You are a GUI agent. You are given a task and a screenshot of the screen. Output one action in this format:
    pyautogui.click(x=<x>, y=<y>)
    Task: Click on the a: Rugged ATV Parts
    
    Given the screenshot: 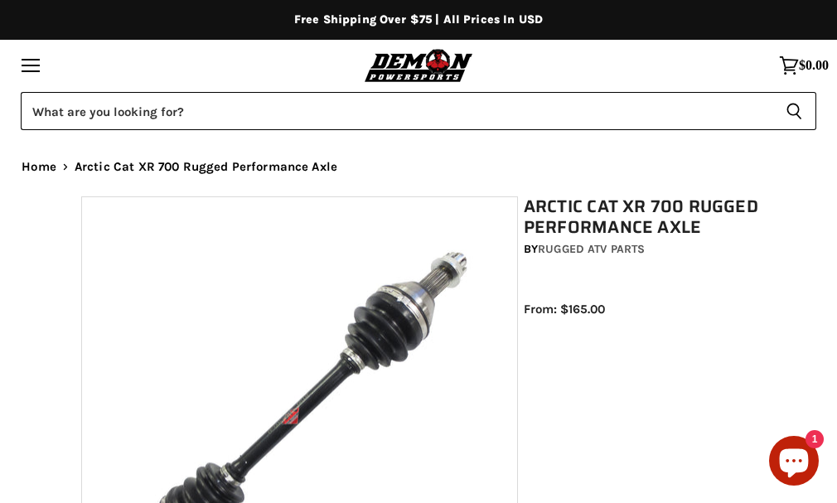 What is the action you would take?
    pyautogui.click(x=591, y=249)
    